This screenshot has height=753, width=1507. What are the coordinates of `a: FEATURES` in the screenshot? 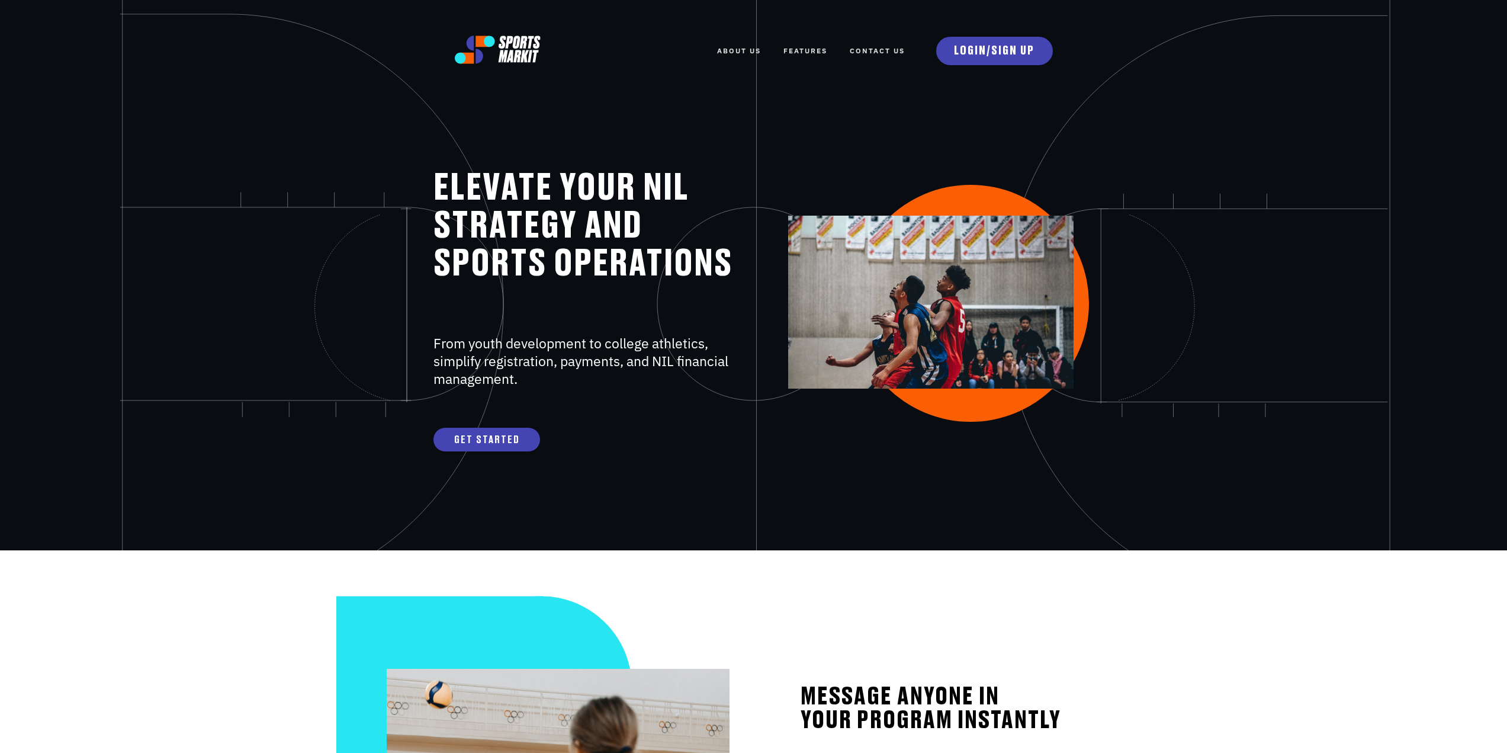 It's located at (805, 51).